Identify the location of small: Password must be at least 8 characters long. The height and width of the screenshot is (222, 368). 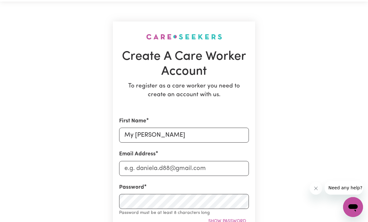
(164, 213).